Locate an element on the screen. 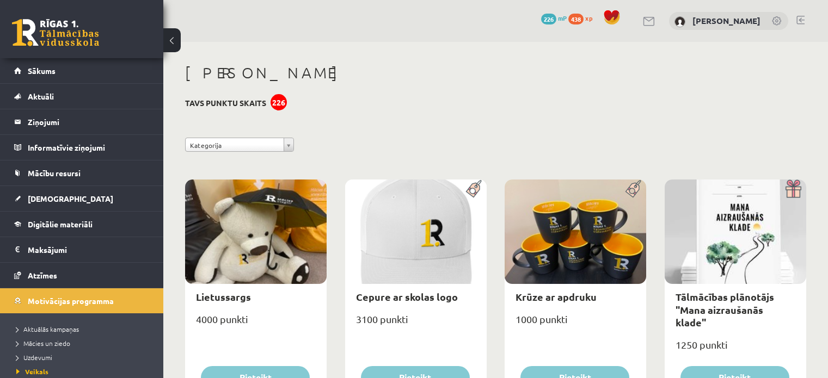  span: Atzīmes is located at coordinates (42, 275).